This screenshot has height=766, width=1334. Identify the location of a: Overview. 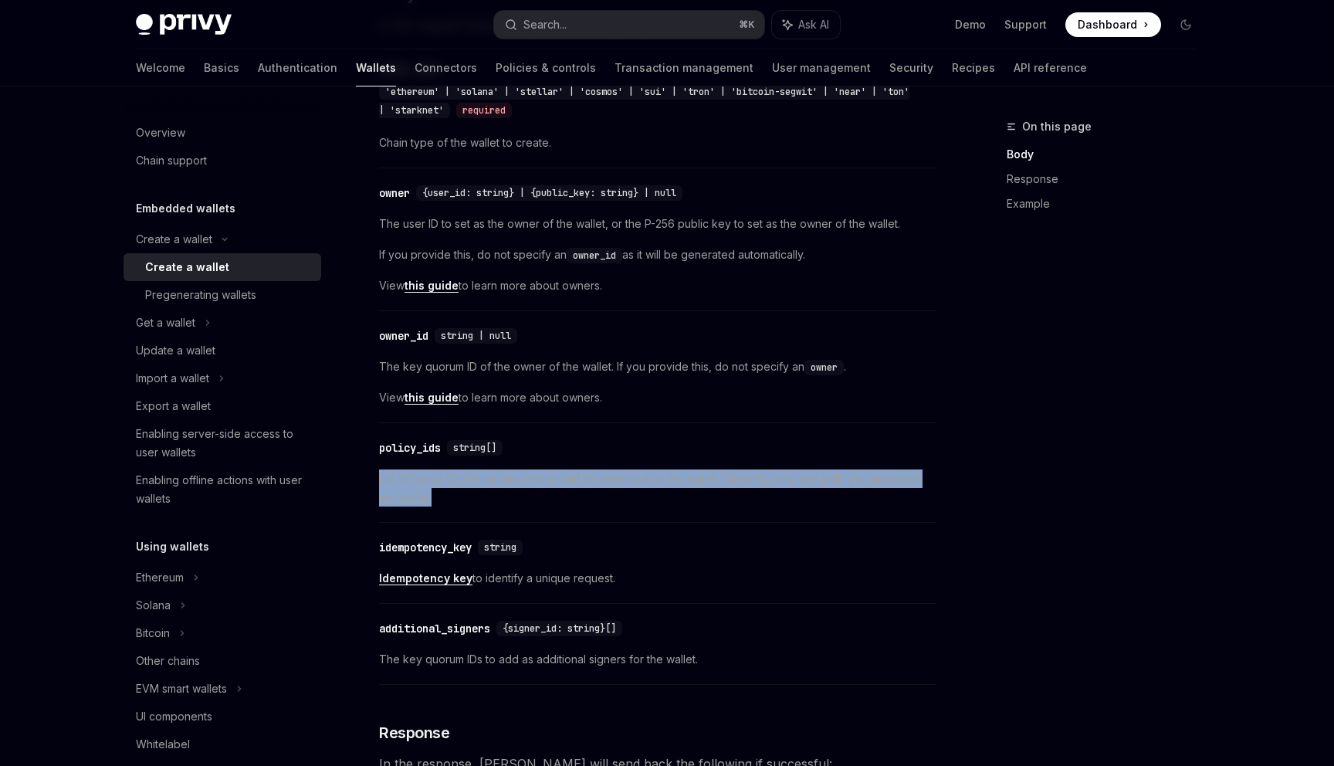
(222, 133).